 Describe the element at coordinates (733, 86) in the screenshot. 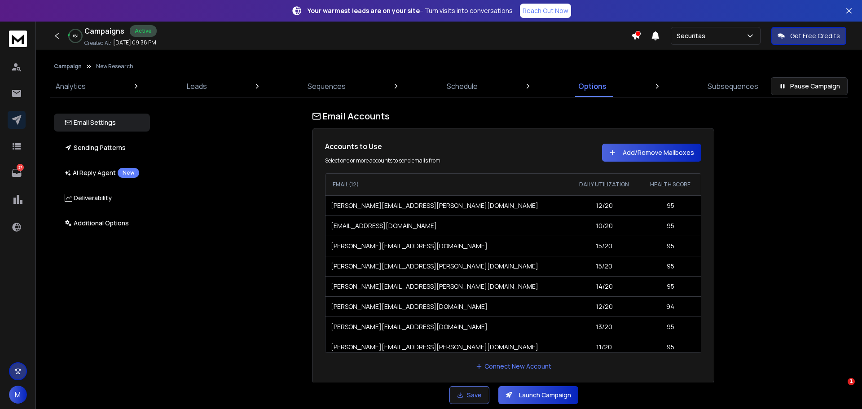

I see `a: Subsequences` at that location.